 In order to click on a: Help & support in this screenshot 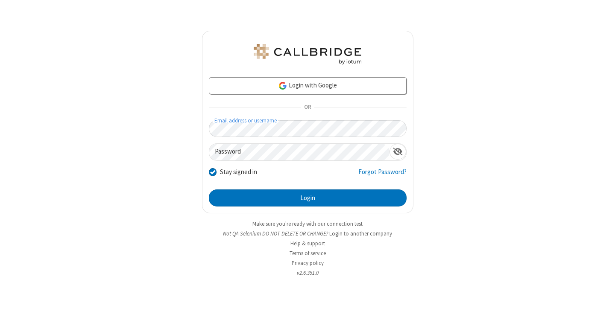, I will do `click(307, 243)`.